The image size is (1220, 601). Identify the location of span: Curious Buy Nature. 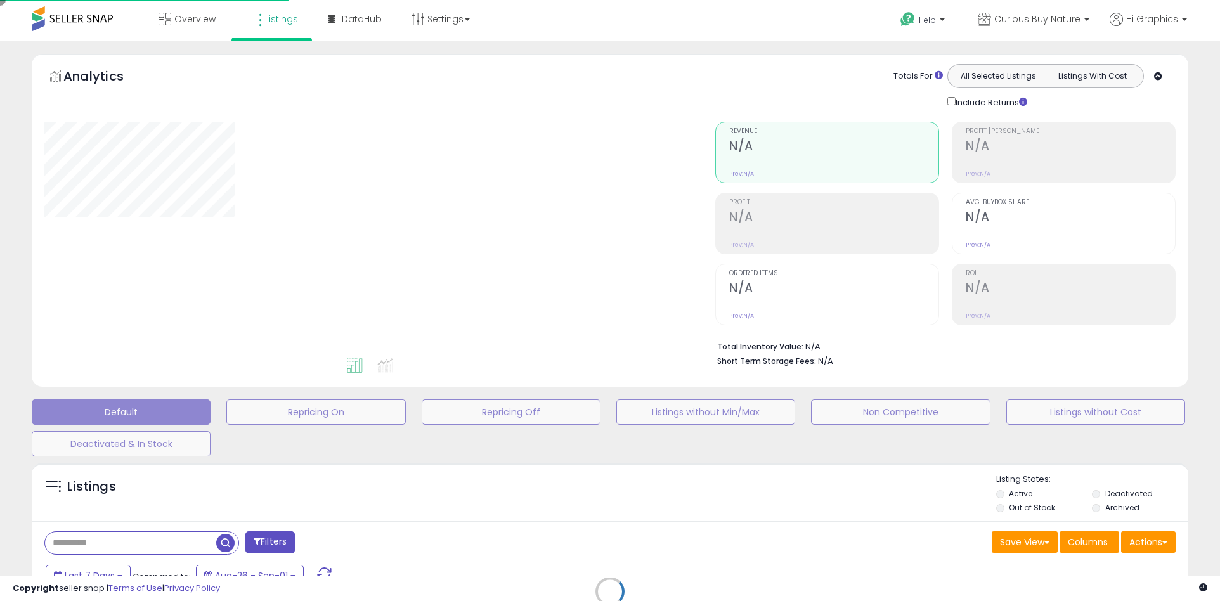
(1037, 19).